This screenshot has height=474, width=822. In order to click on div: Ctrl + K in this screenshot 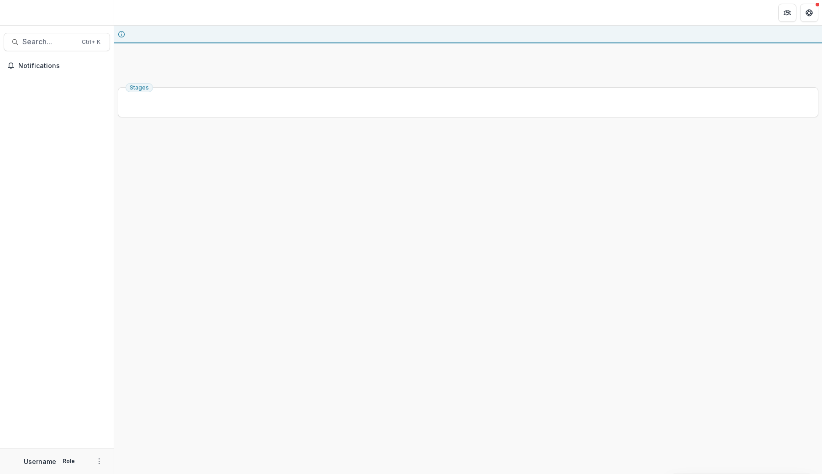, I will do `click(91, 42)`.